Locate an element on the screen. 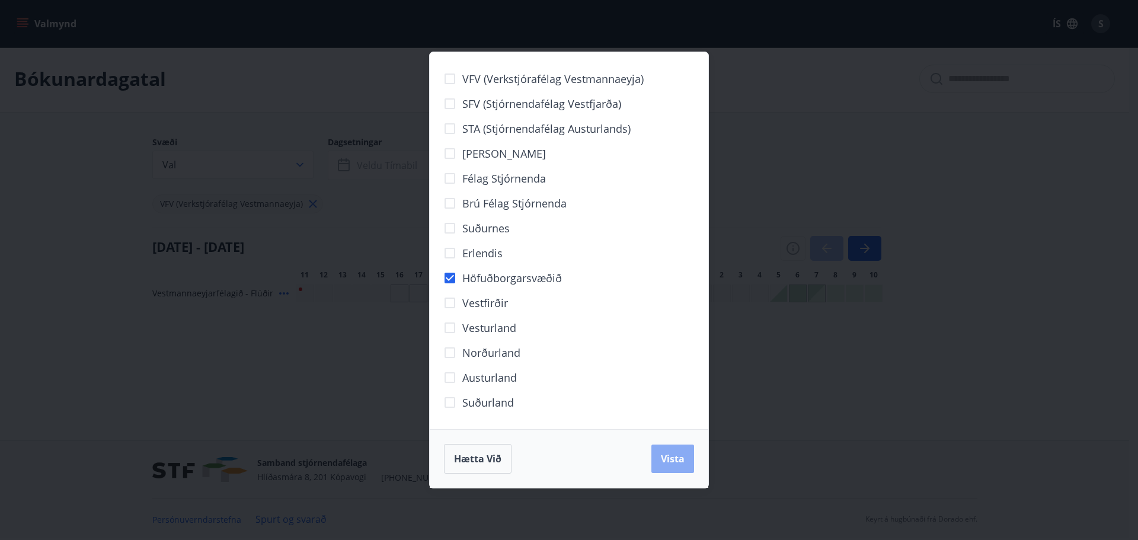  span: STA (Stjórnendafélag Austurlands) is located at coordinates (547, 129).